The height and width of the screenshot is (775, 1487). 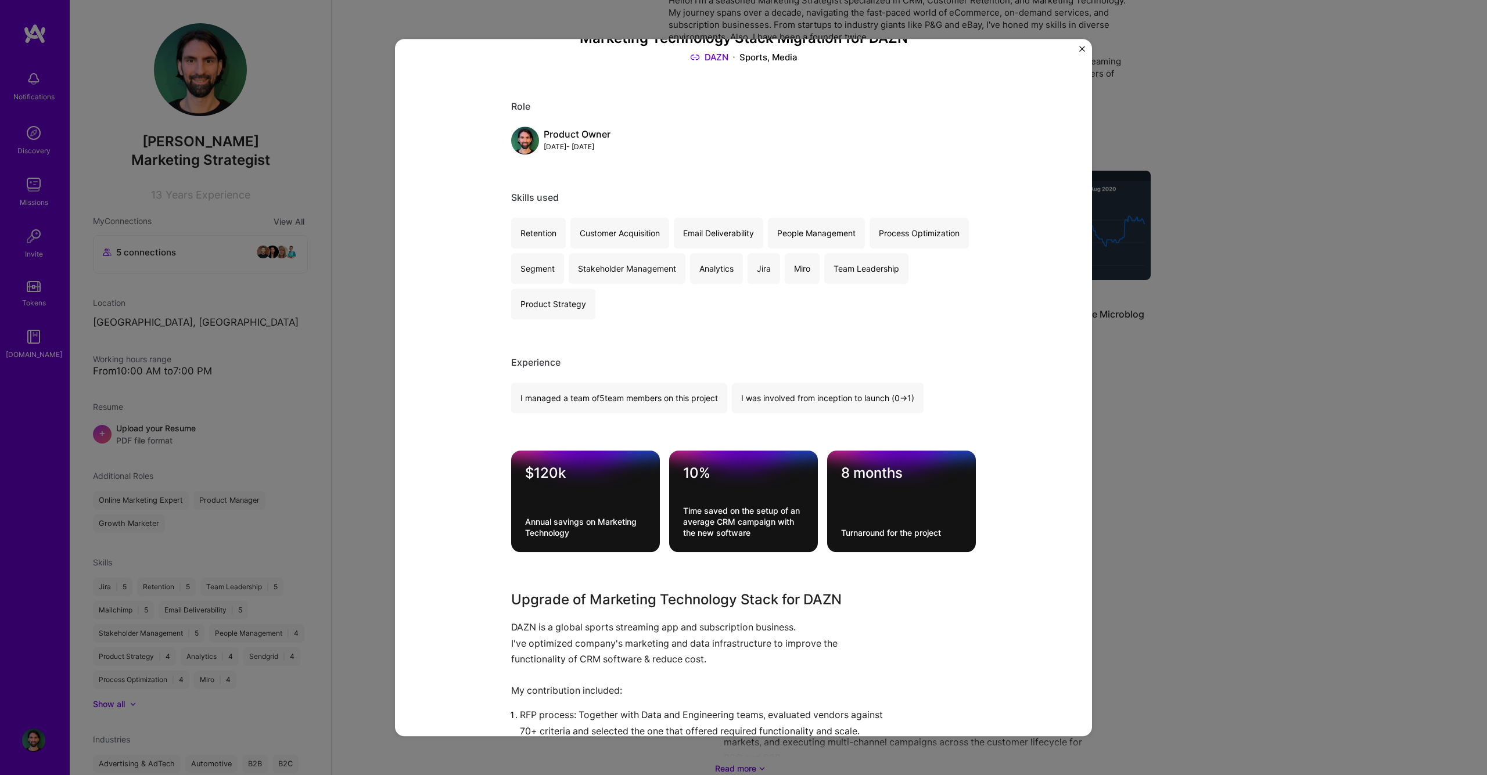 I want to click on div: Retention, so click(x=538, y=233).